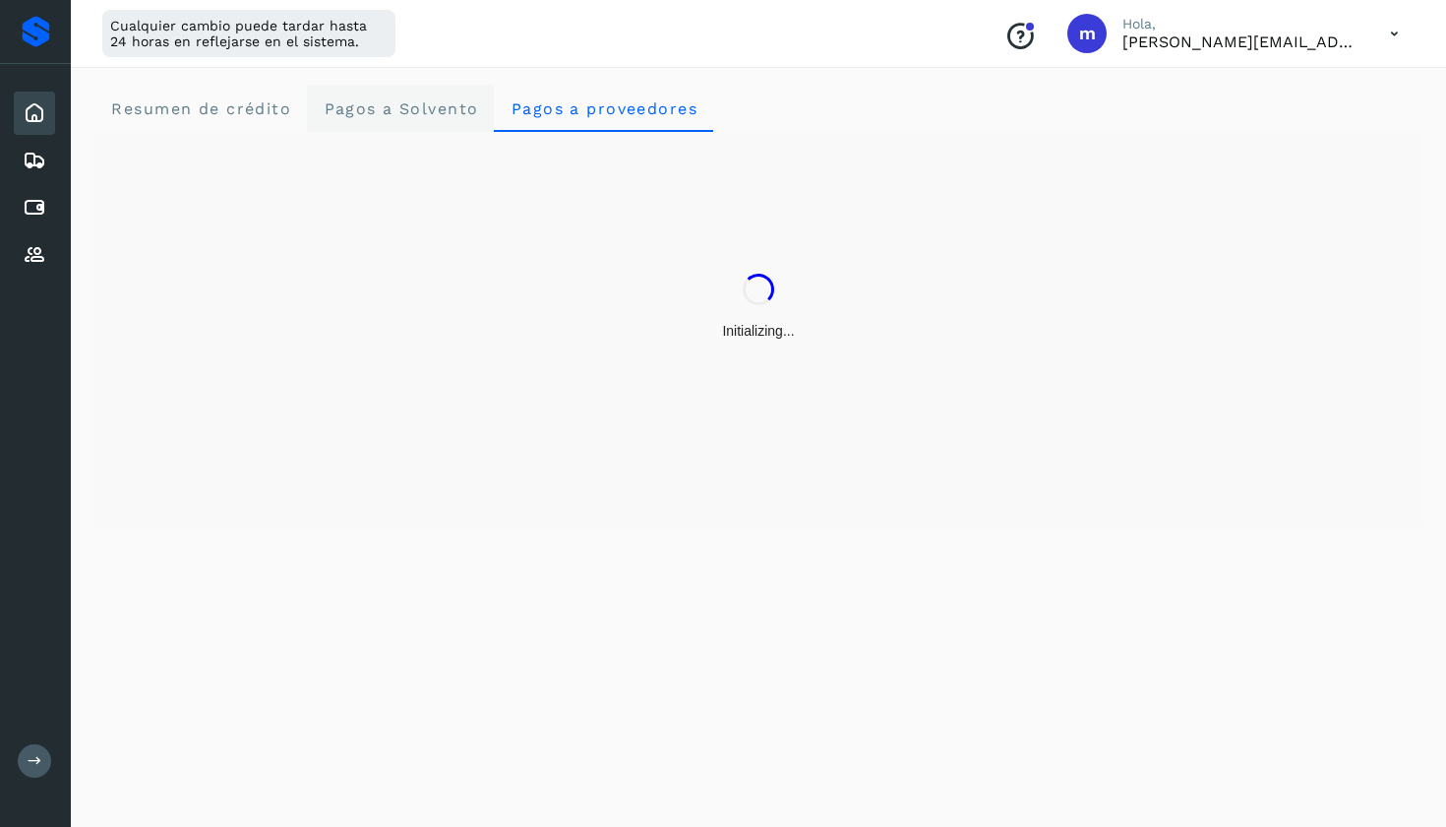  Describe the element at coordinates (1241, 41) in the screenshot. I see `p: mariano@lotologisticsmx.com` at that location.